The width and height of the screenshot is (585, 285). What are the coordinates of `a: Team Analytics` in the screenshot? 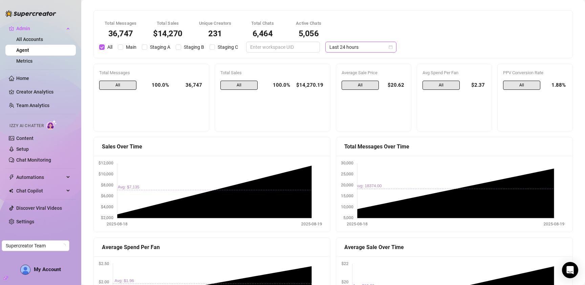 It's located at (33, 105).